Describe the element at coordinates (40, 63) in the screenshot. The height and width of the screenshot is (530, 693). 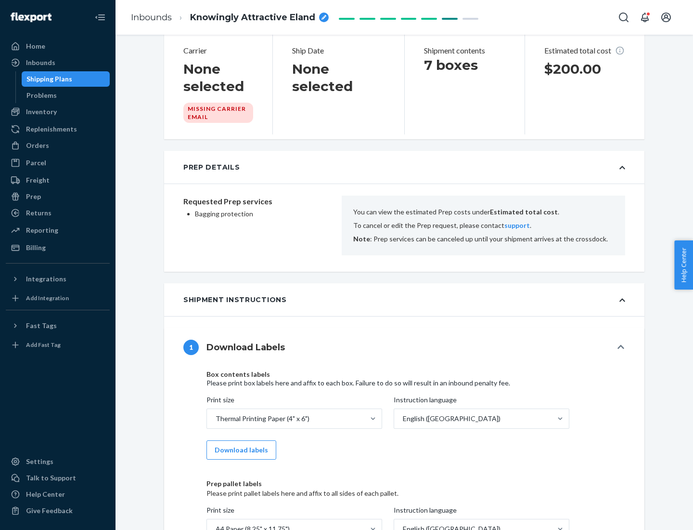
I see `div: Inbounds` at that location.